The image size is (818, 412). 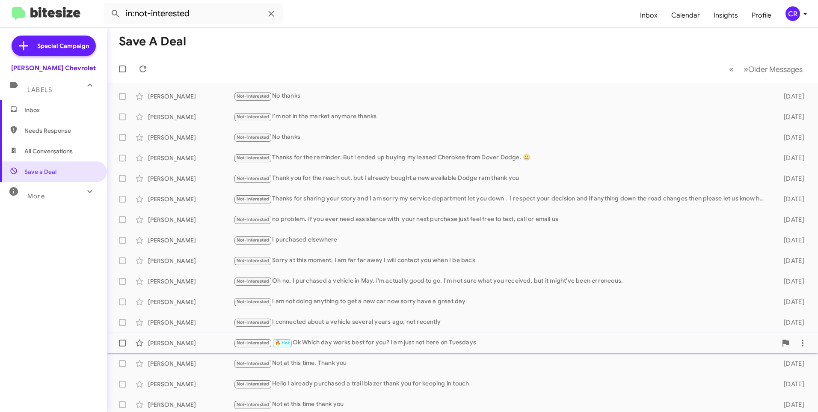 What do you see at coordinates (193, 14) in the screenshot?
I see `input: Search` at bounding box center [193, 14].